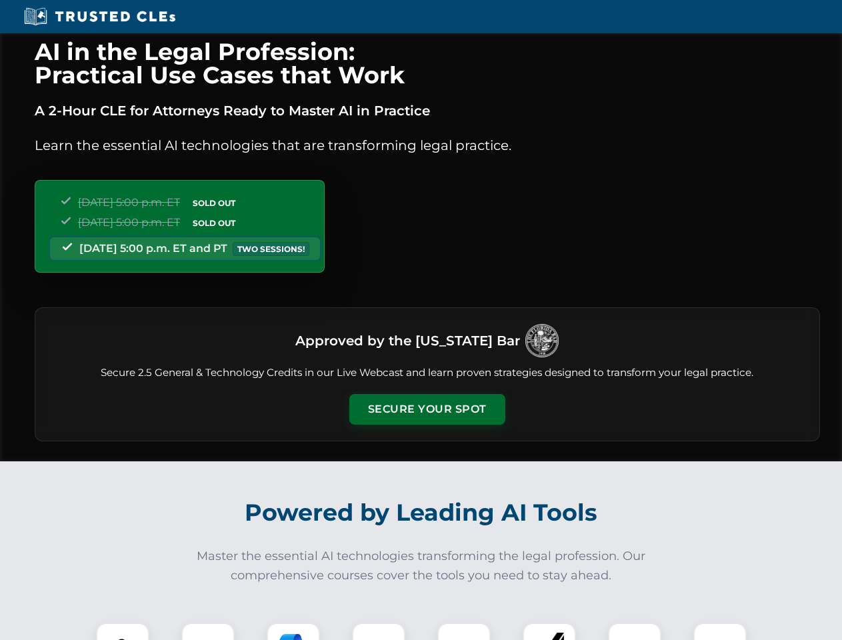  What do you see at coordinates (99, 17) in the screenshot?
I see `img: Trusted CLEs` at bounding box center [99, 17].